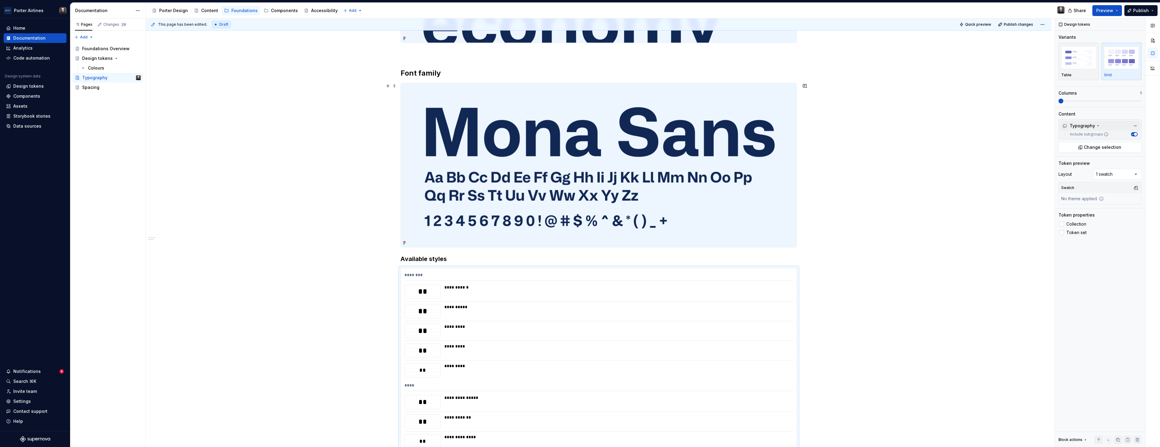  Describe the element at coordinates (1108, 11) in the screenshot. I see `button: Preview` at that location.